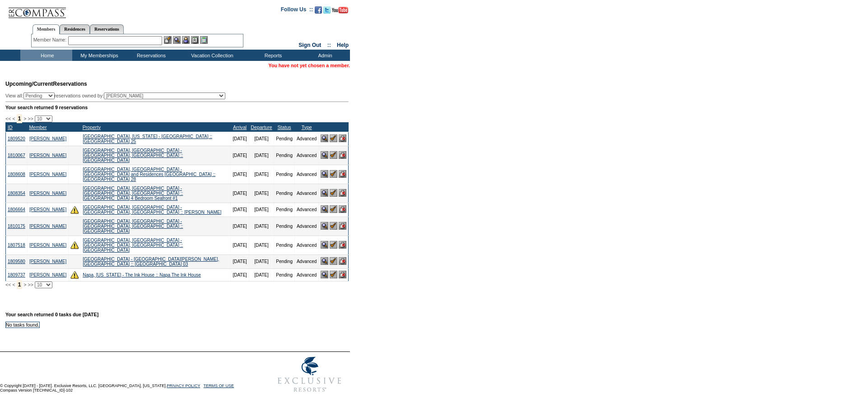  Describe the element at coordinates (16, 174) in the screenshot. I see `a: 1808608` at that location.